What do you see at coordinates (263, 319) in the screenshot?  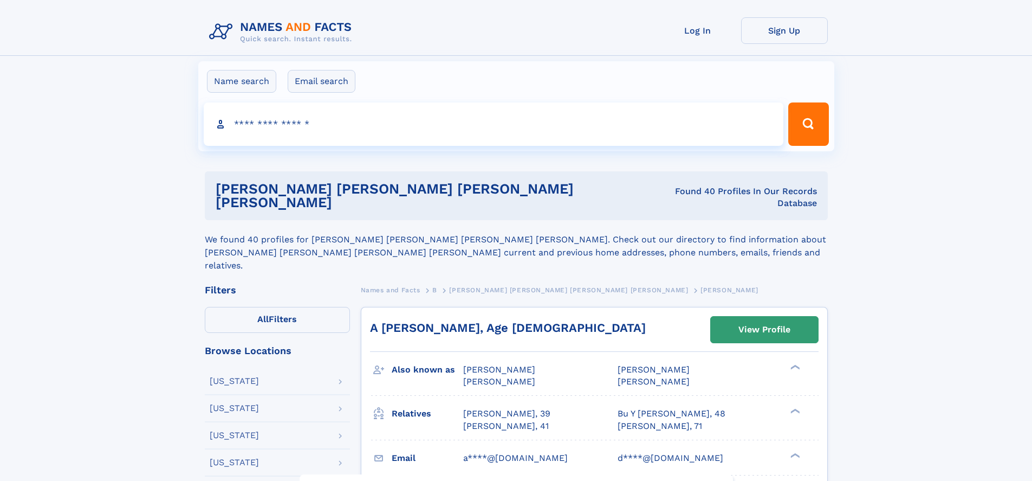 I see `span: All` at bounding box center [263, 319].